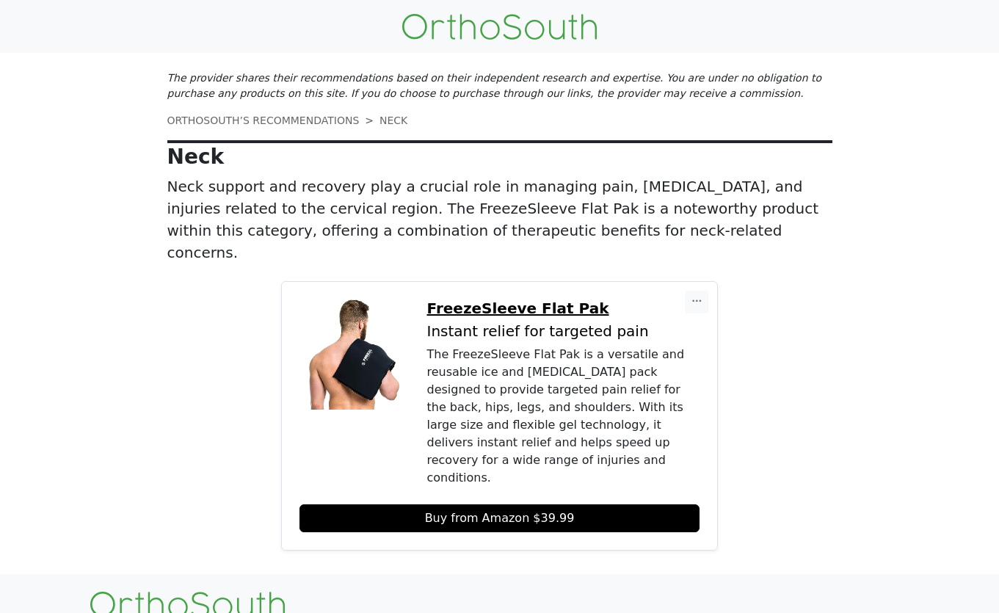  I want to click on li: NECK, so click(383, 120).